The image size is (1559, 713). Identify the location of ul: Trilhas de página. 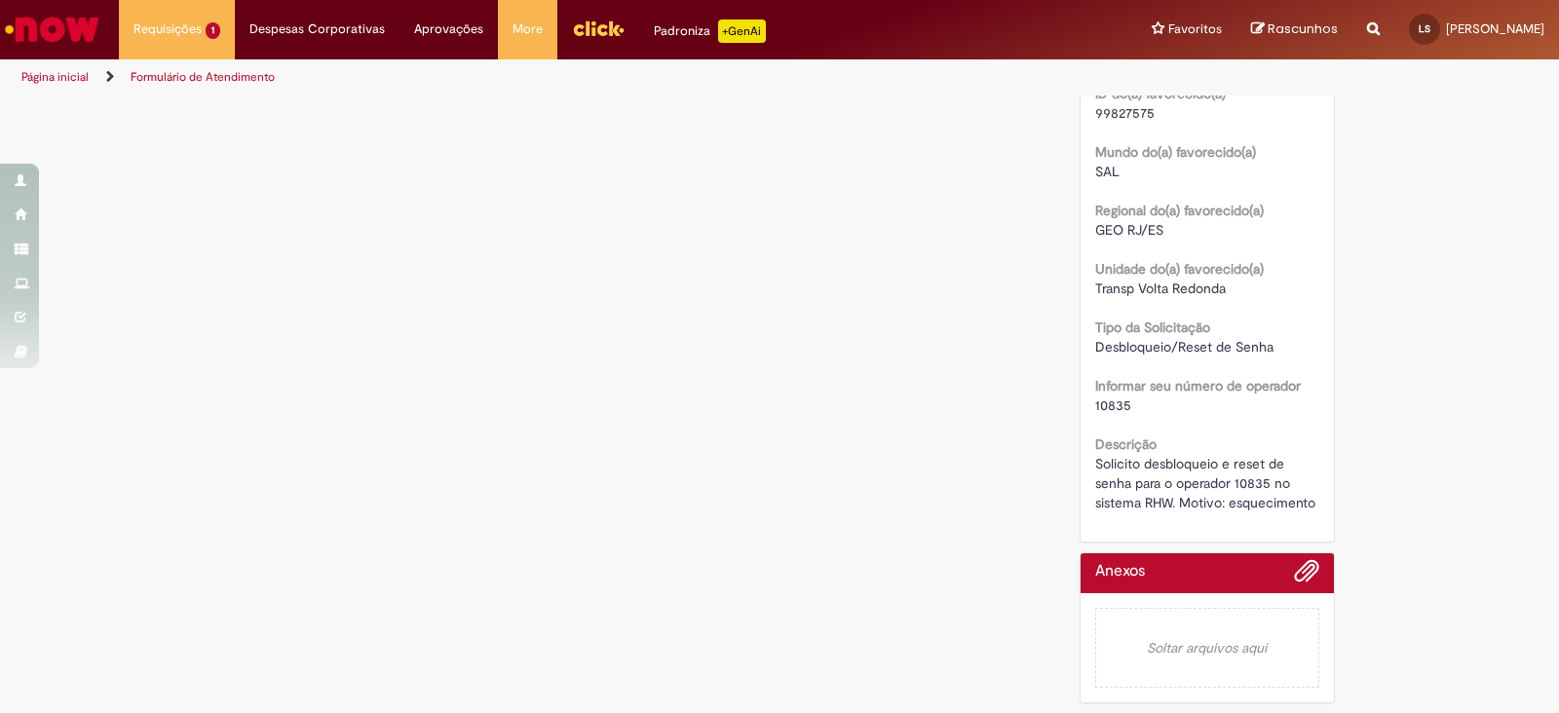
(519, 77).